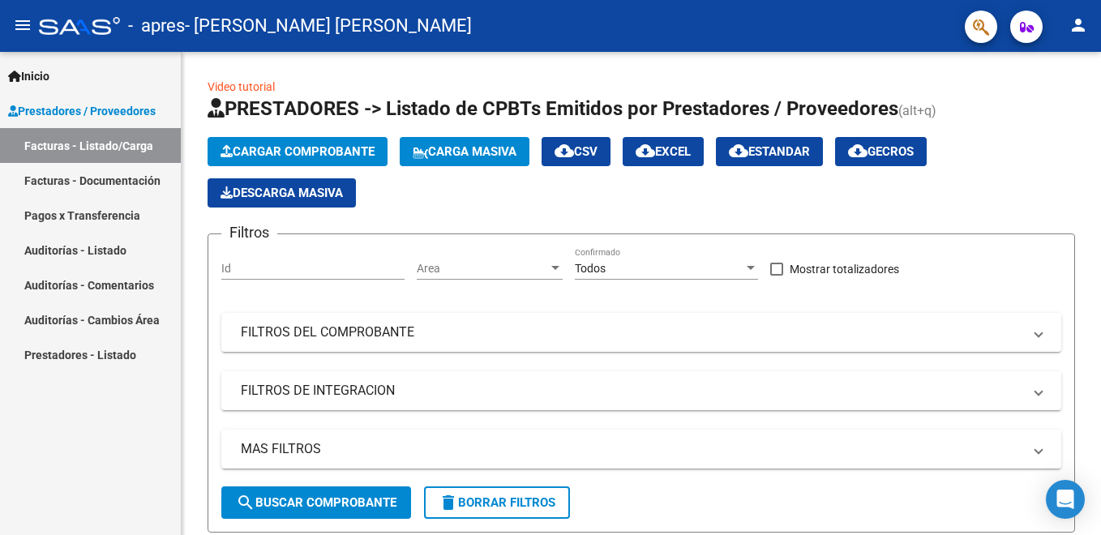  What do you see at coordinates (632, 449) in the screenshot?
I see `mat-panel-title: MAS FILTROS` at bounding box center [632, 449].